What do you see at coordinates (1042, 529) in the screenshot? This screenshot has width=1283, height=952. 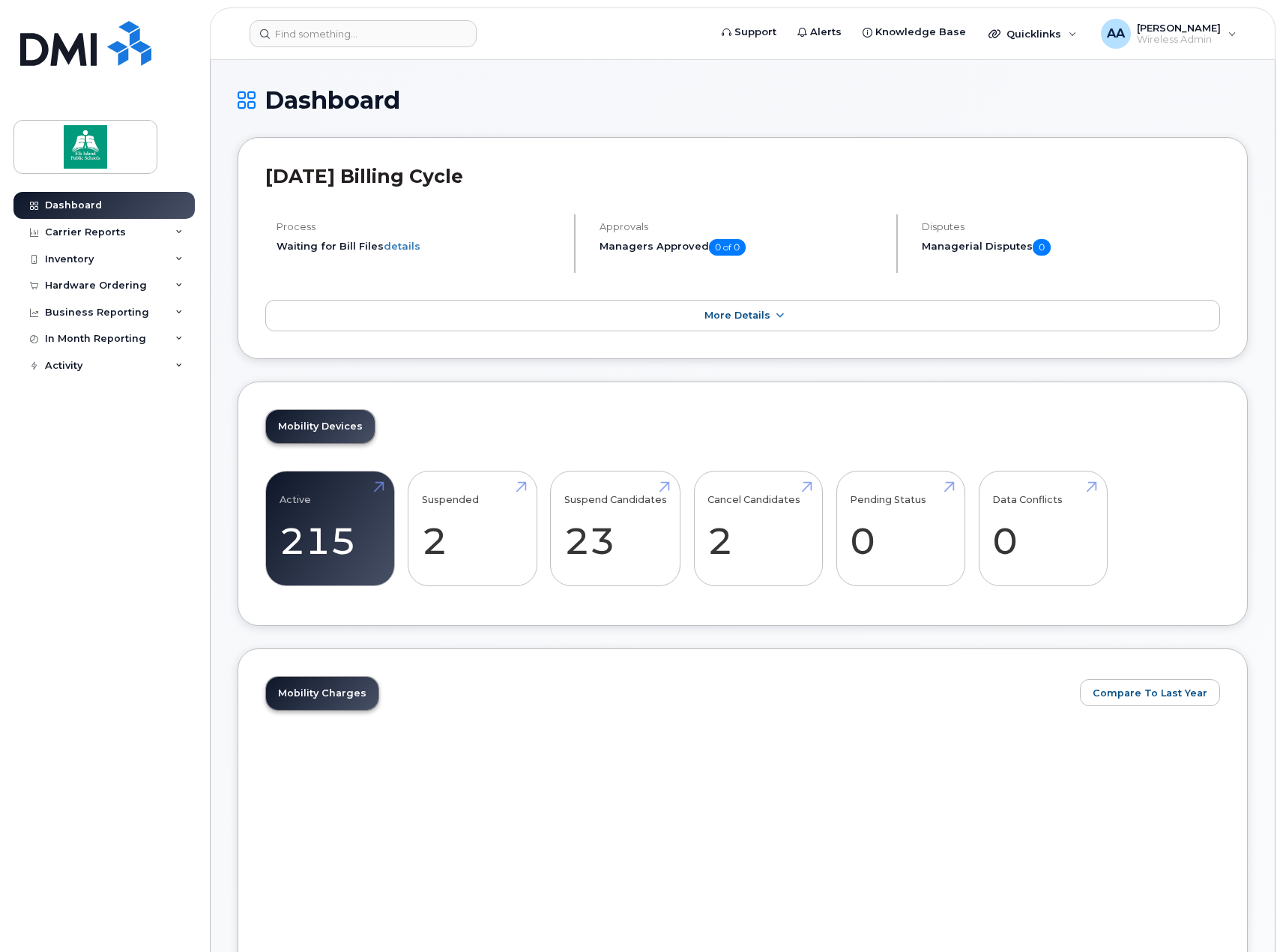 I see `a: Data Conflicts 0` at bounding box center [1042, 529].